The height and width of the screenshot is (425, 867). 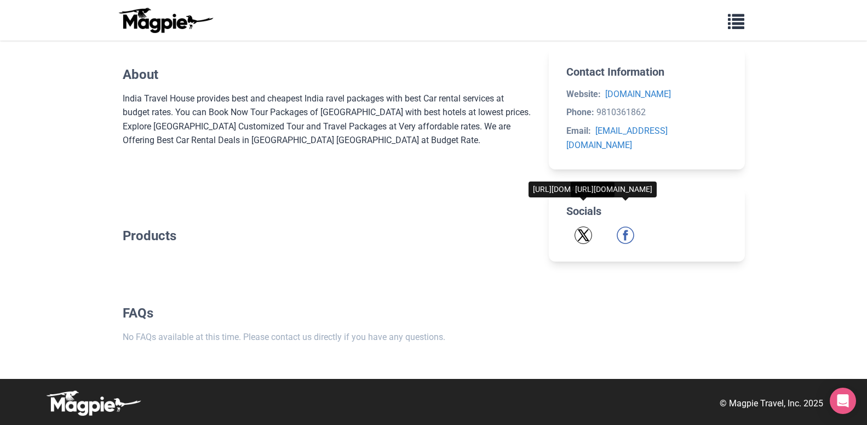 What do you see at coordinates (584, 235) in the screenshot?
I see `img: Twitter icon` at bounding box center [584, 235].